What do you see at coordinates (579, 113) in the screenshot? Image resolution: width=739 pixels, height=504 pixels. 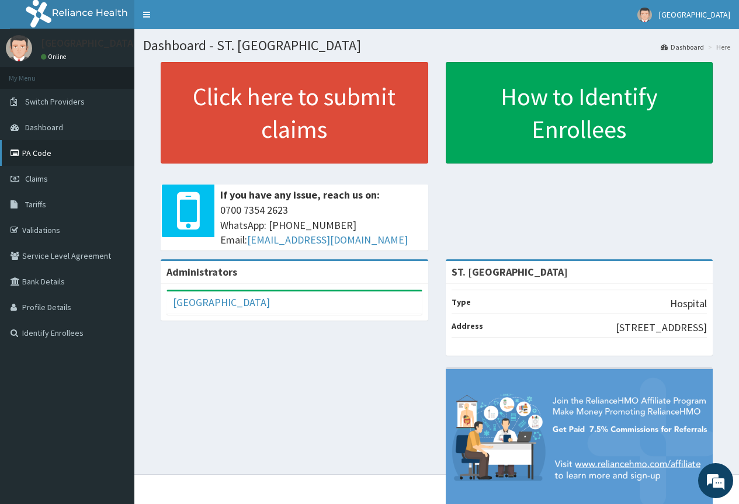 I see `a: How to Identify Enrollees` at bounding box center [579, 113].